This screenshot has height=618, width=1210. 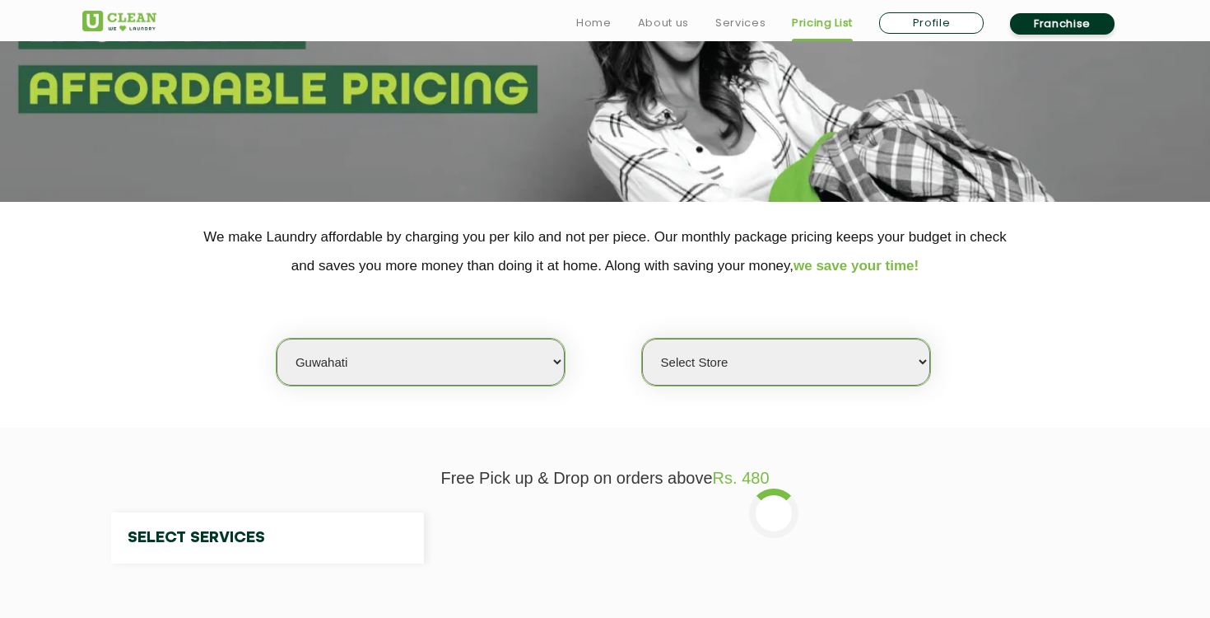 I want to click on span: we save your time!, so click(x=856, y=265).